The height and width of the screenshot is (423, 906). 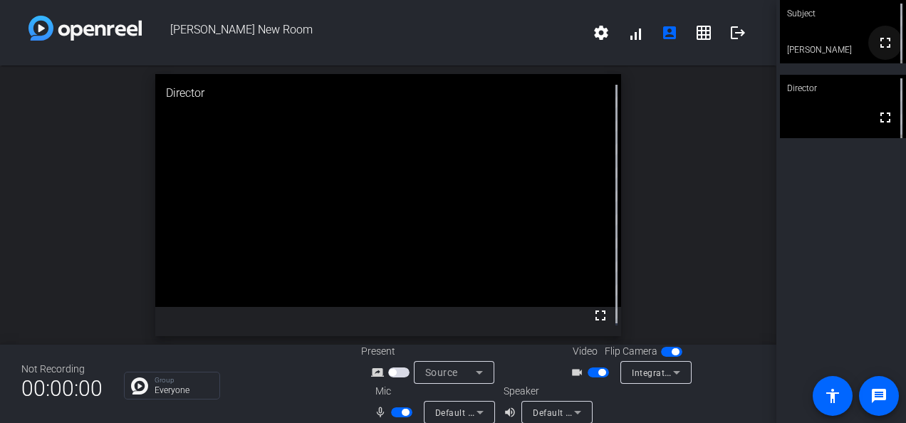 What do you see at coordinates (579, 373) in the screenshot?
I see `mat-icon: videocam_outline` at bounding box center [579, 373].